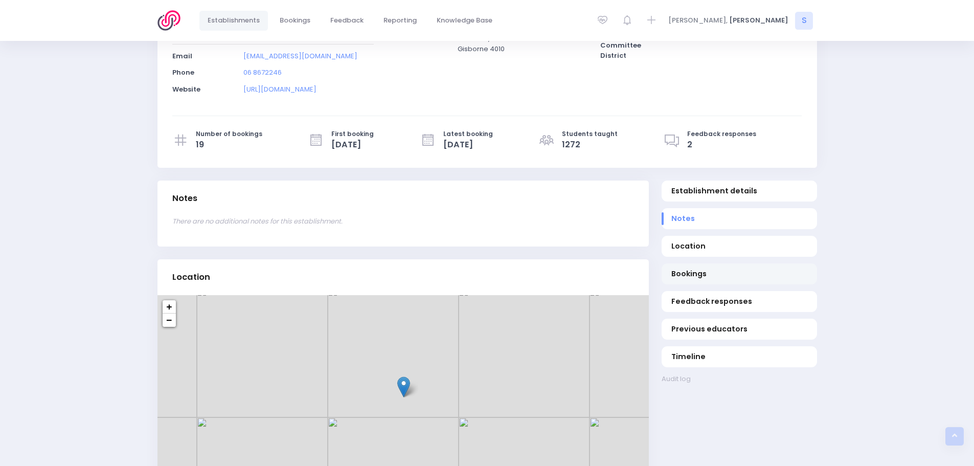  I want to click on span: Feedback, so click(347, 20).